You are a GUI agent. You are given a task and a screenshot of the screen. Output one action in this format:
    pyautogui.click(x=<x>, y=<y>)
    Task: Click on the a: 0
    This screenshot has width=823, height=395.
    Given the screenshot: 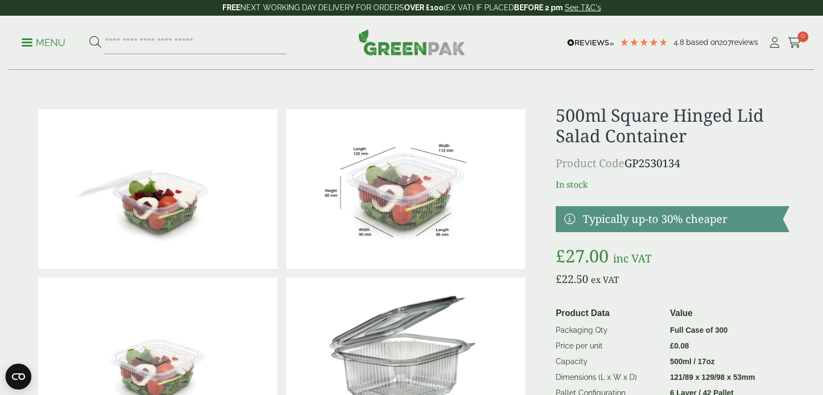 What is the action you would take?
    pyautogui.click(x=794, y=43)
    